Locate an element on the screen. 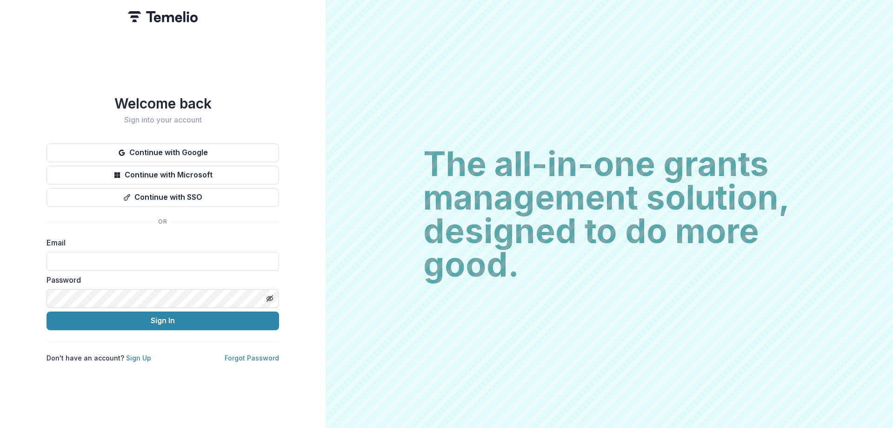 The width and height of the screenshot is (893, 428). h2: Sign into your account is located at coordinates (163, 120).